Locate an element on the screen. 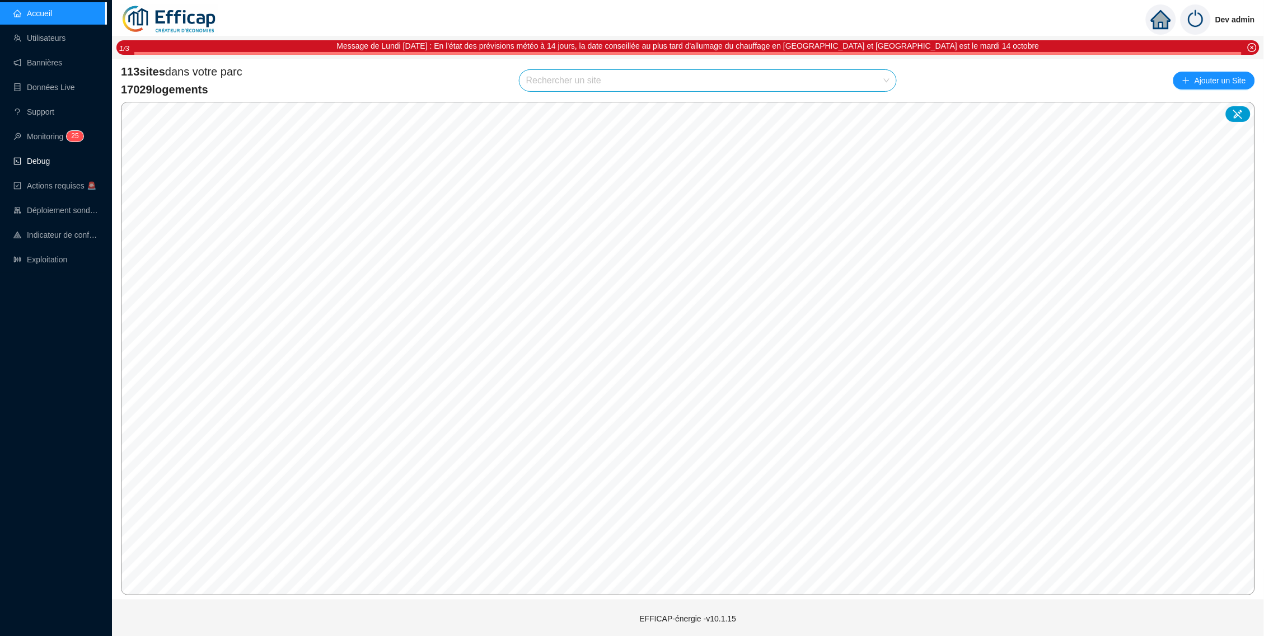 The height and width of the screenshot is (636, 1264). a: slidersExploitation is located at coordinates (40, 260).